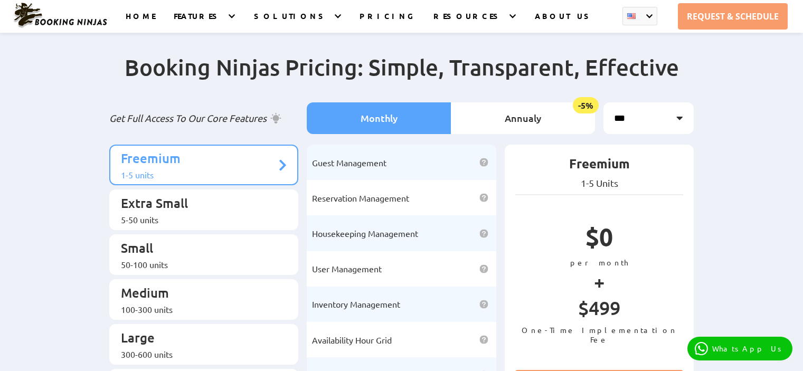  Describe the element at coordinates (140, 22) in the screenshot. I see `a: HOME` at that location.